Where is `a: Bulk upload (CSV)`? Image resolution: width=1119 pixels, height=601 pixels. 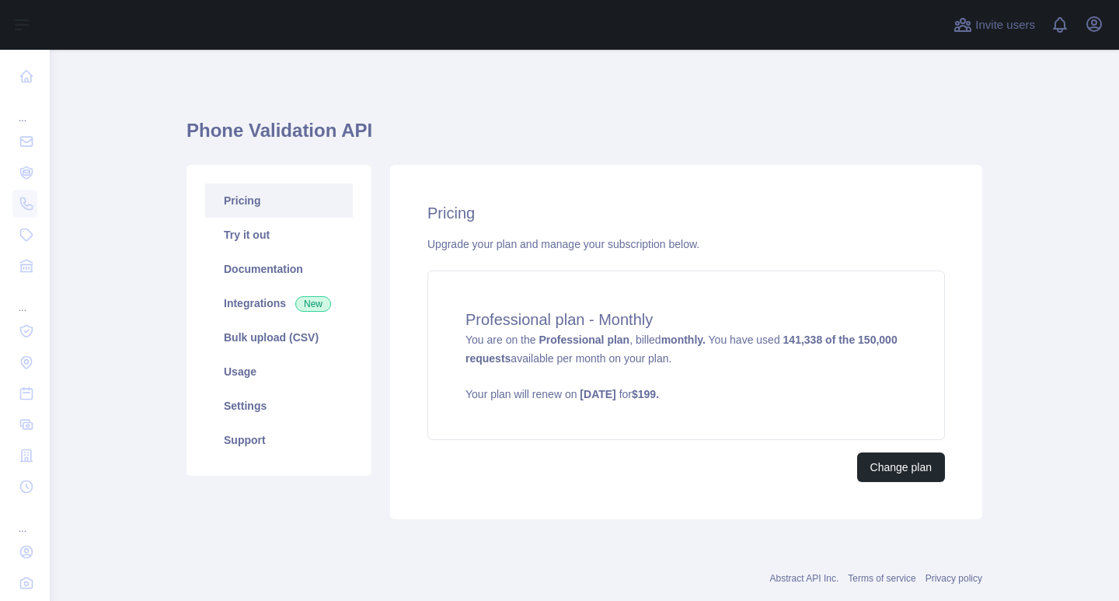 a: Bulk upload (CSV) is located at coordinates (279, 337).